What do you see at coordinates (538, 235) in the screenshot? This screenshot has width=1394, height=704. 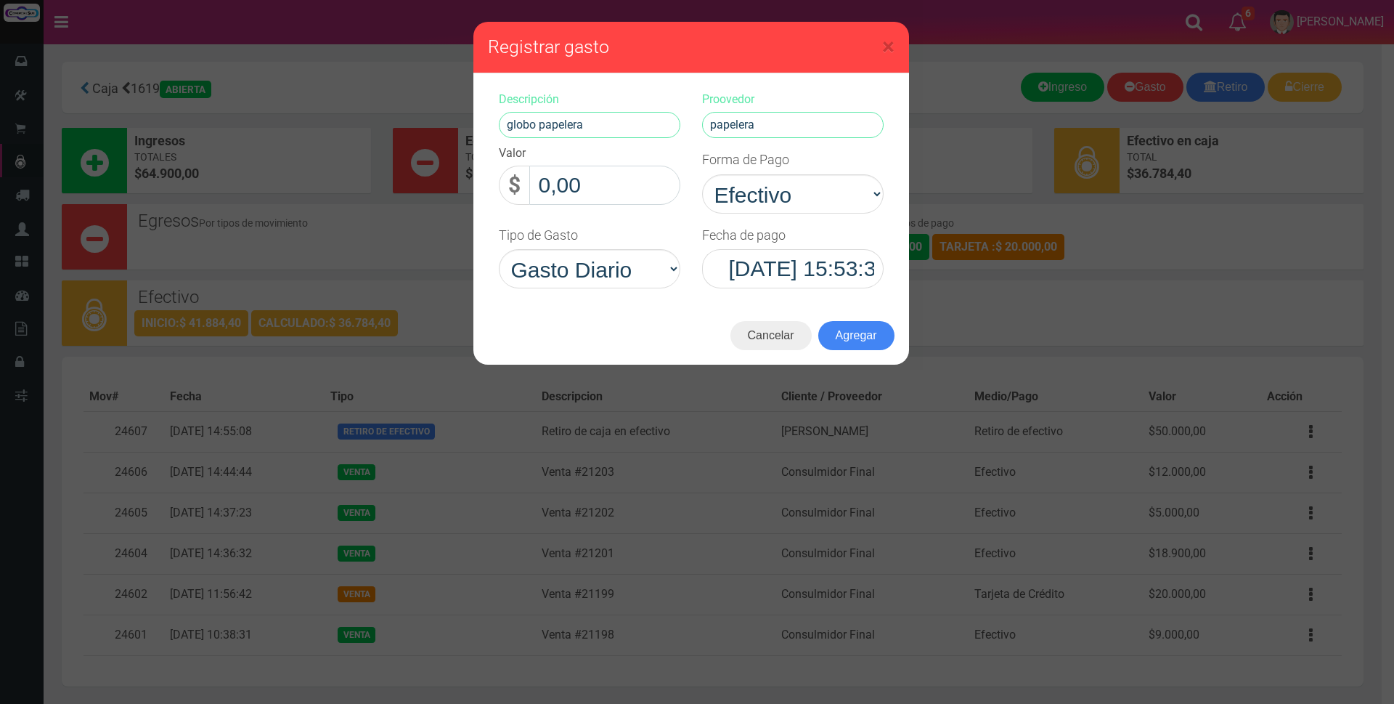 I see `h4: Tipo de Gasto` at bounding box center [538, 235].